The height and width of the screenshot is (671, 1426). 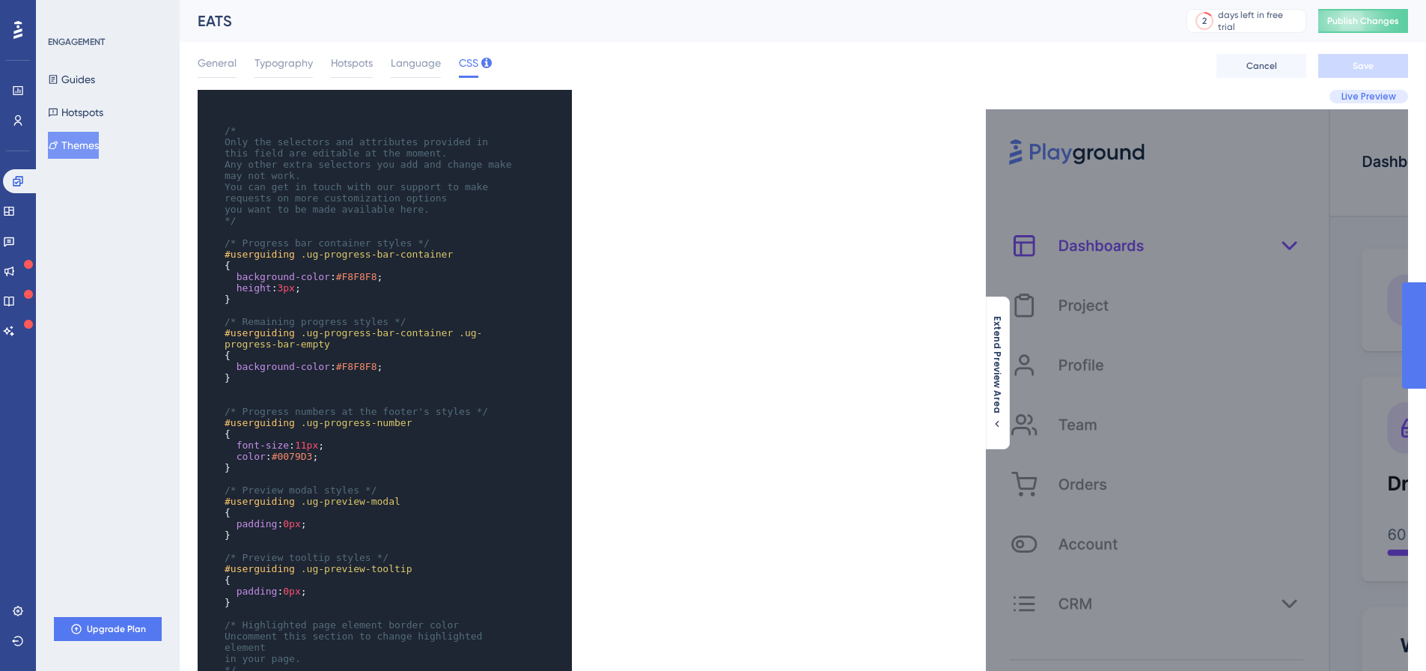 What do you see at coordinates (76, 112) in the screenshot?
I see `button: Hotspots` at bounding box center [76, 112].